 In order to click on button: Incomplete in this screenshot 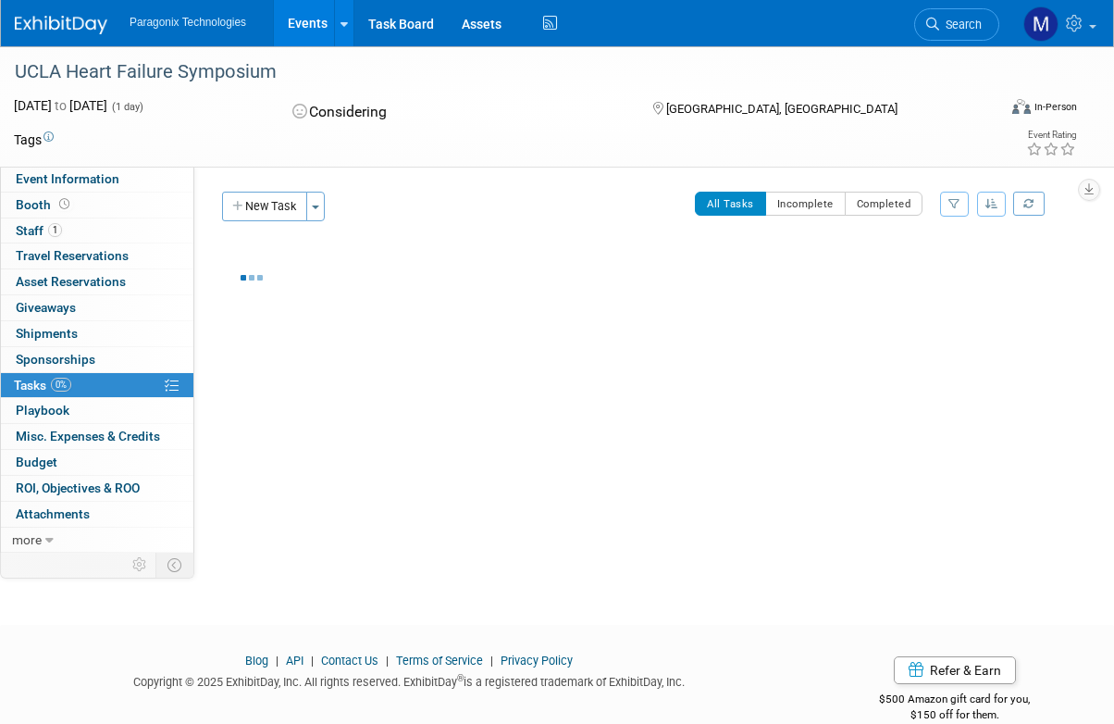, I will do `click(805, 204)`.